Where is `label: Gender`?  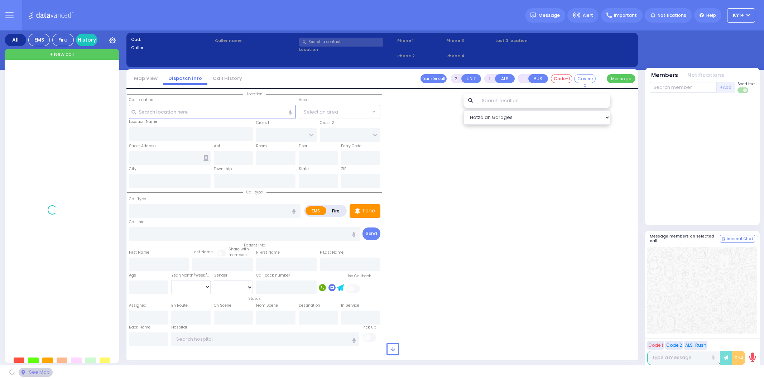
label: Gender is located at coordinates (221, 276).